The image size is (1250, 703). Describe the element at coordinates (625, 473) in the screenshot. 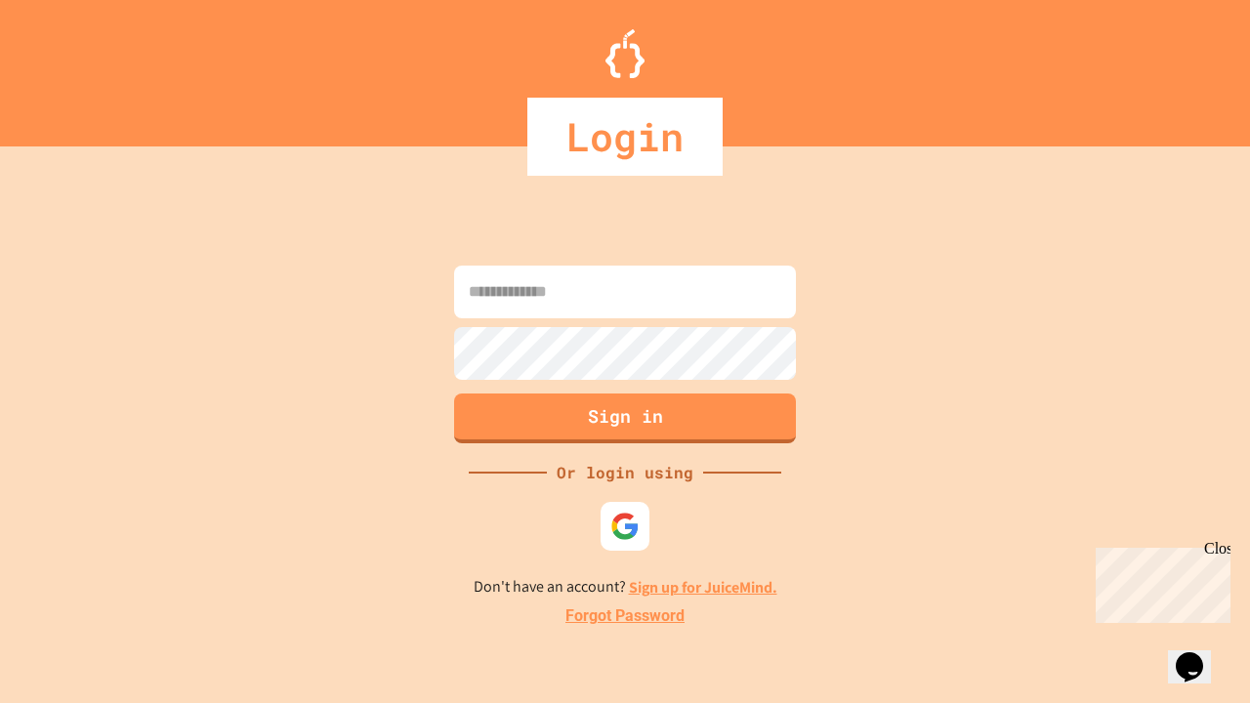

I see `div: Or login using` at that location.